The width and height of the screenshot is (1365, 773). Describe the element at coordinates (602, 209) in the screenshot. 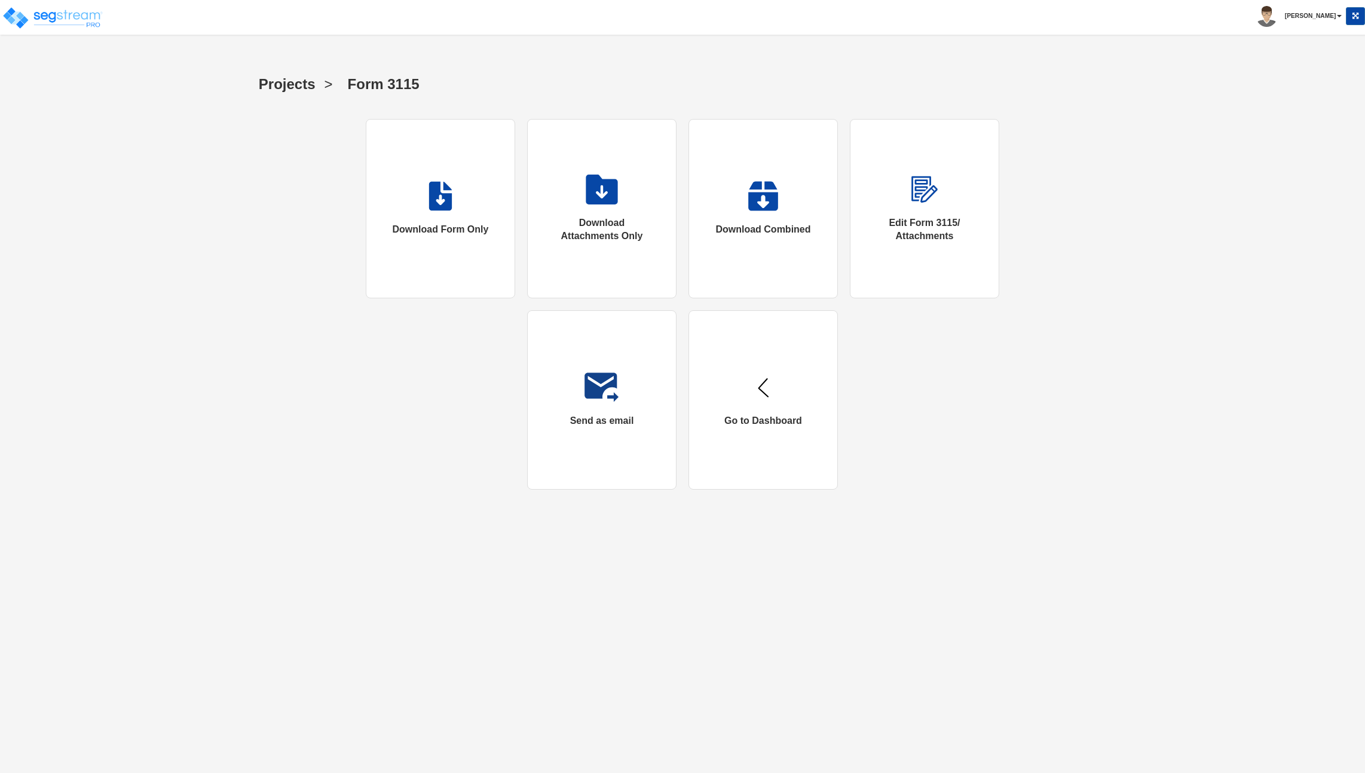

I see `a: Download Attachments Only` at that location.